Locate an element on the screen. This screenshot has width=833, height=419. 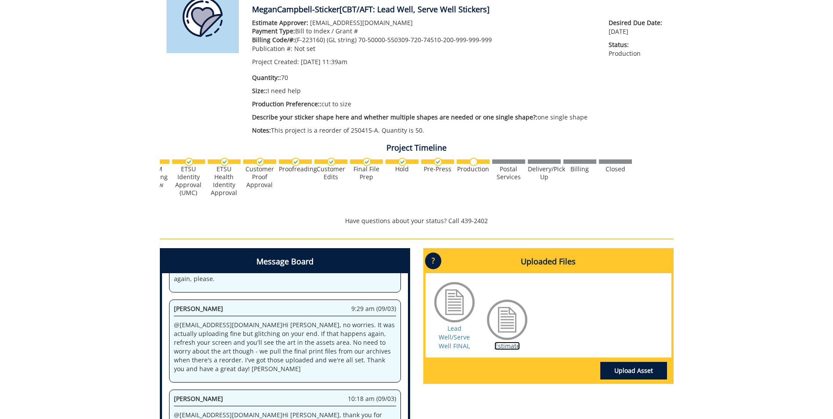
p: Have questions about your status? Call 439-2402 is located at coordinates (417, 221).